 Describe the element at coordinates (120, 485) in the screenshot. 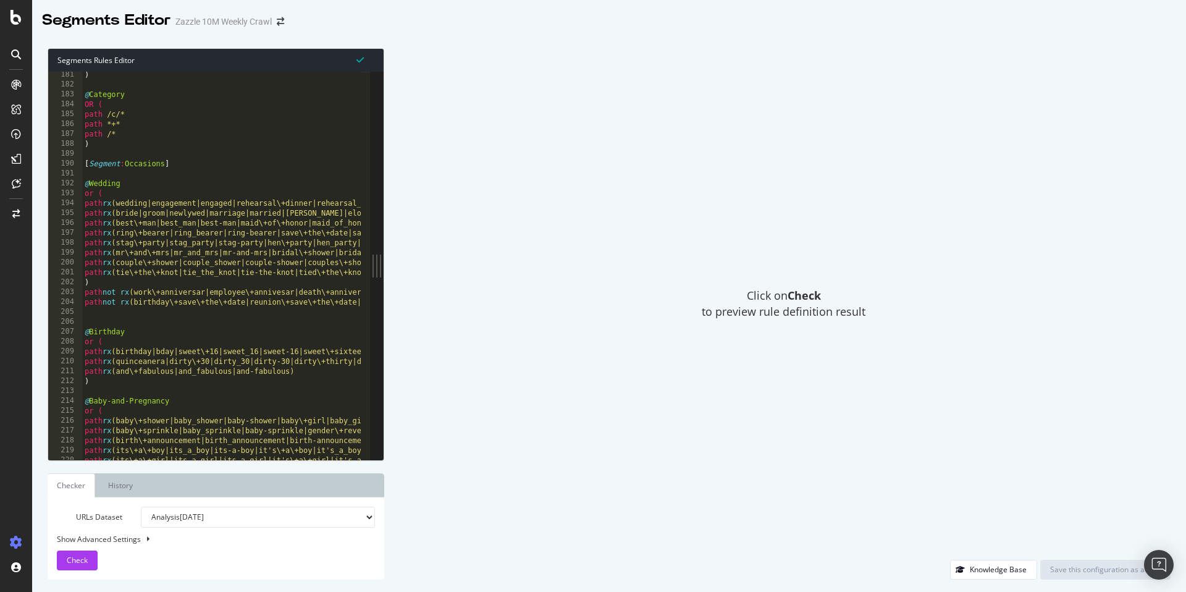

I see `a: History` at that location.